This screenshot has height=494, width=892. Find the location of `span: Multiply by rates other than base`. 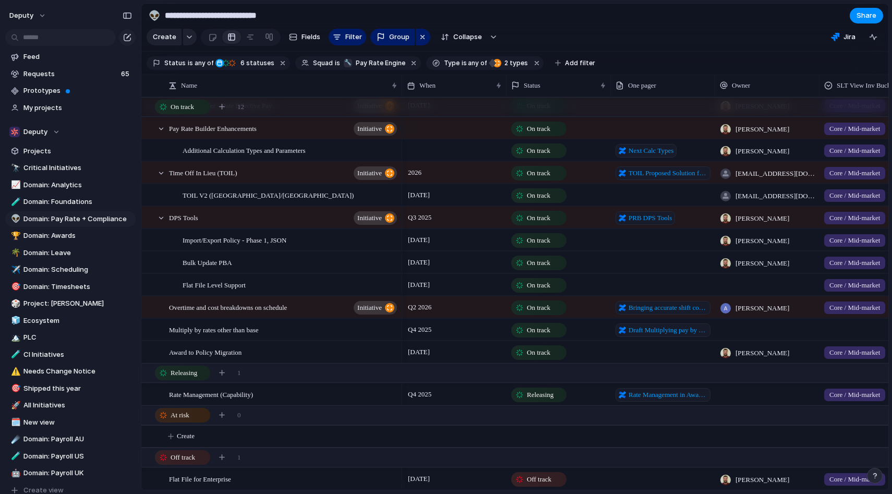

span: Multiply by rates other than base is located at coordinates (214, 329).